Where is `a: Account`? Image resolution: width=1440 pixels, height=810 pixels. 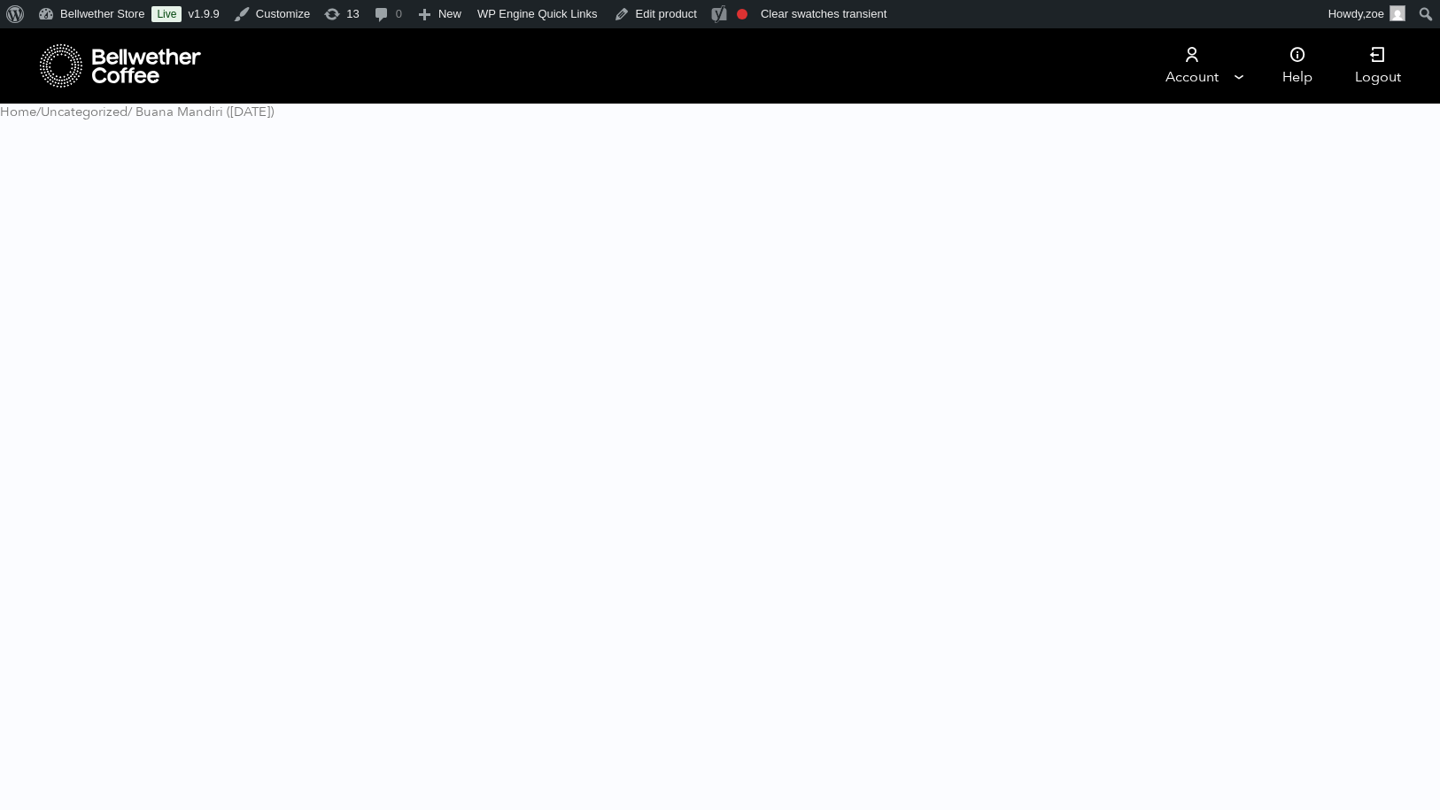 a: Account is located at coordinates (1191, 66).